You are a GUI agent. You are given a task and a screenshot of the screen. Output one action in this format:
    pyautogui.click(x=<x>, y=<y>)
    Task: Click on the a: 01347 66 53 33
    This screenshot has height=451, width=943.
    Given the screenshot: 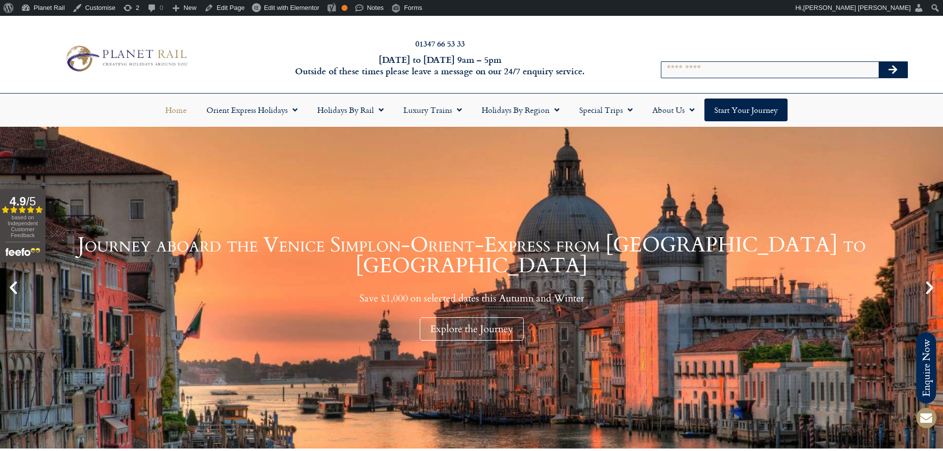 What is the action you would take?
    pyautogui.click(x=440, y=43)
    